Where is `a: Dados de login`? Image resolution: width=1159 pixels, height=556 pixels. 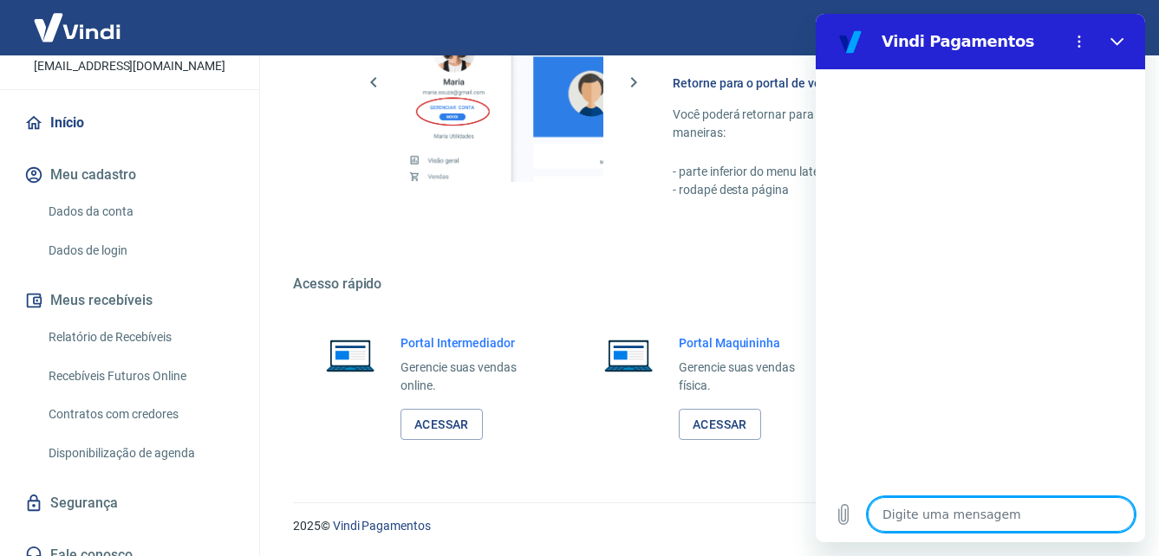 a: Dados de login is located at coordinates (140, 250).